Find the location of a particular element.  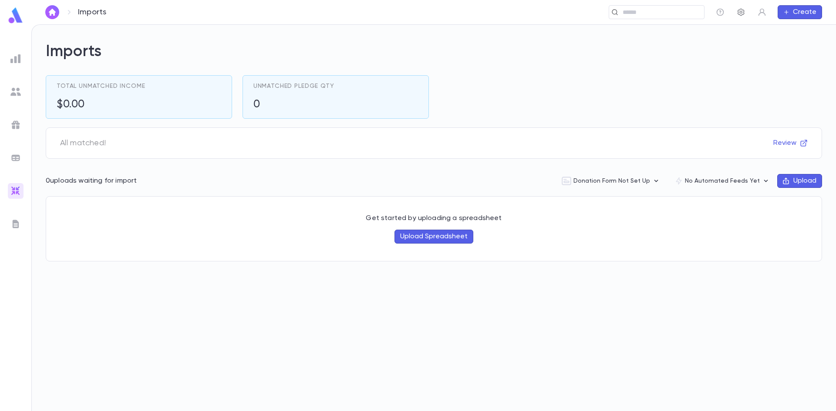

button: Upload Spreadsheet is located at coordinates (434, 237).